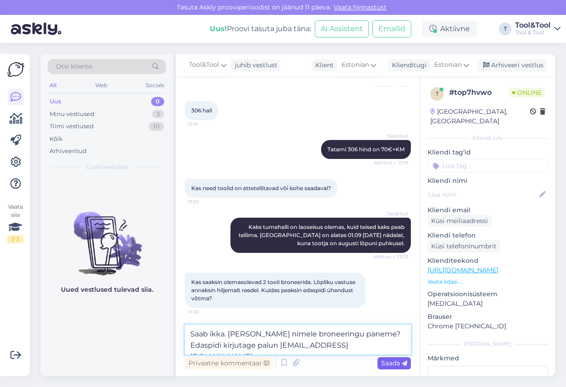 This screenshot has width=566, height=387. I want to click on div: juhib vestlust, so click(254, 65).